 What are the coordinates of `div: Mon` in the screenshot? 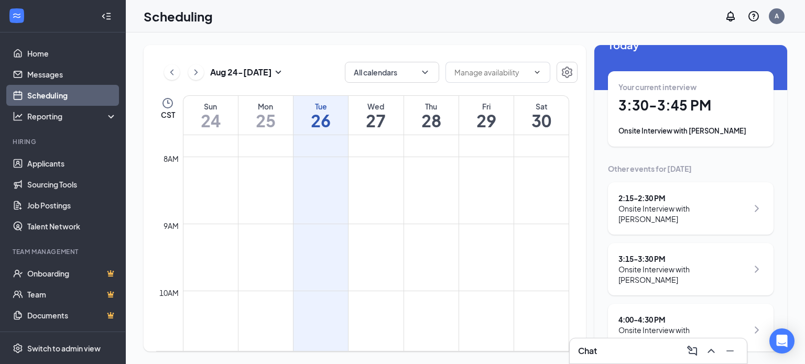 It's located at (266, 106).